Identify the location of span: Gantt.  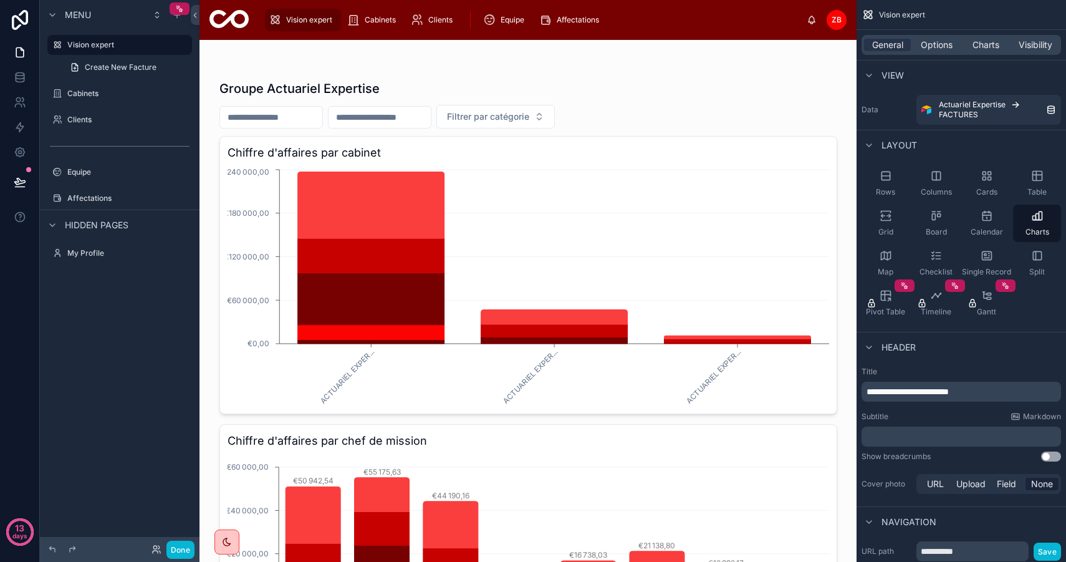
(986, 312).